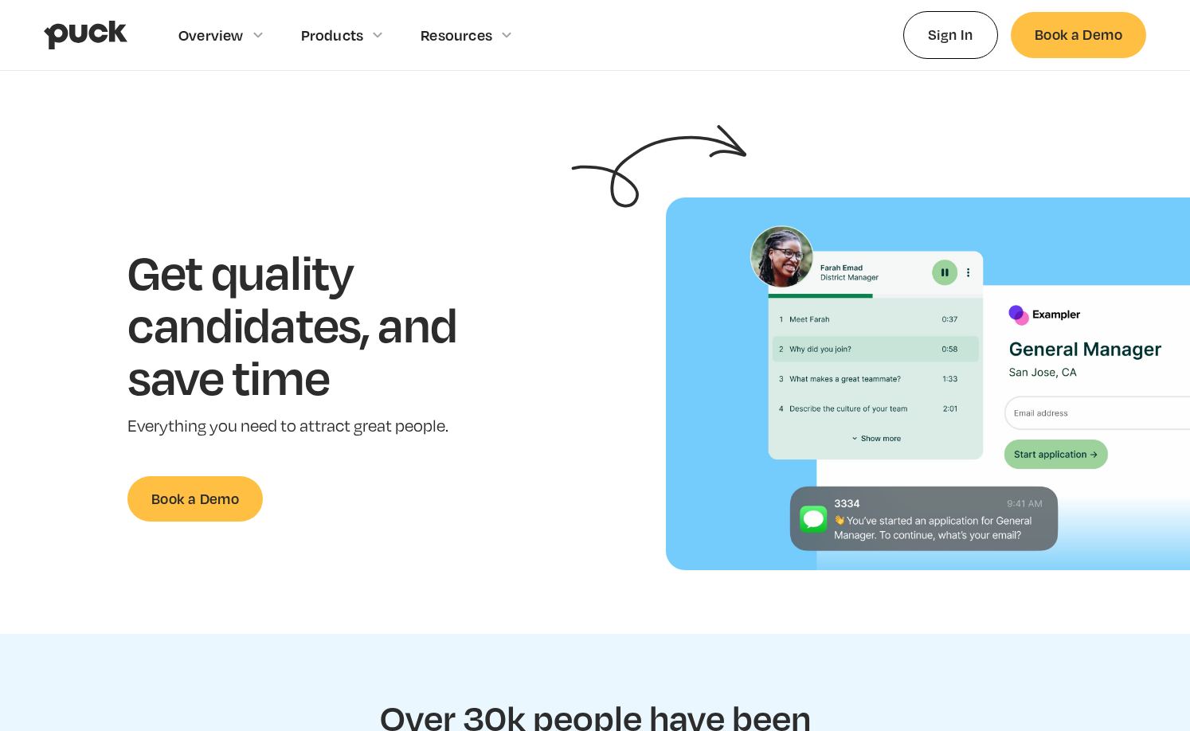  What do you see at coordinates (211, 35) in the screenshot?
I see `div: Overview` at bounding box center [211, 35].